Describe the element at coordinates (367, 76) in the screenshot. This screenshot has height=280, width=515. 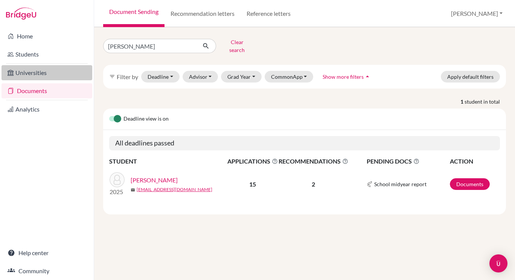
I see `i: arrow_drop_up` at that location.